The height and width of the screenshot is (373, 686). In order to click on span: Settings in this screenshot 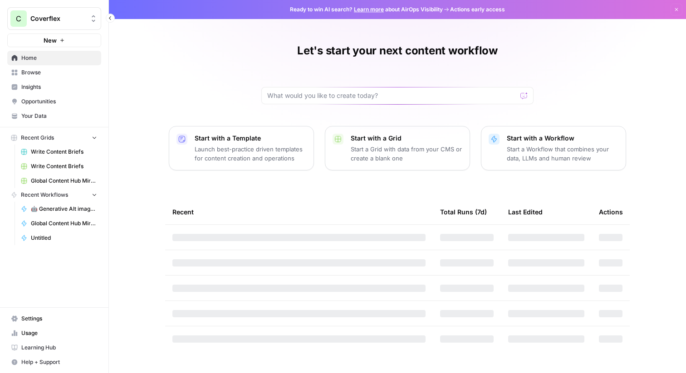, I will do `click(59, 319)`.